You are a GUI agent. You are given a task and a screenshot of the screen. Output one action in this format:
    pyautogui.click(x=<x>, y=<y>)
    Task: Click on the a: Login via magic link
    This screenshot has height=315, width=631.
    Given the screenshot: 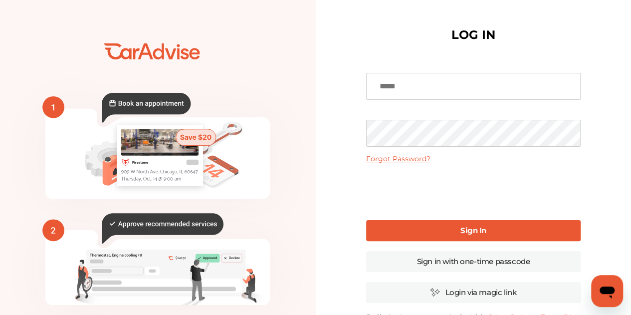 What is the action you would take?
    pyautogui.click(x=473, y=292)
    